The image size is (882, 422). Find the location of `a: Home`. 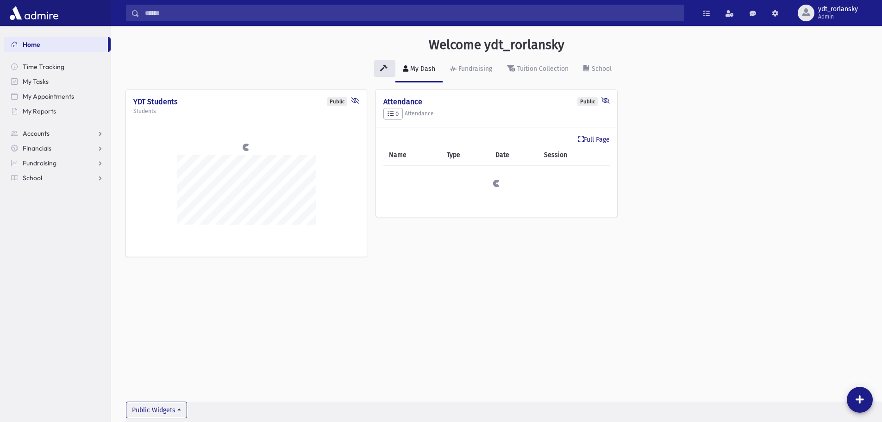

a: Home is located at coordinates (56, 44).